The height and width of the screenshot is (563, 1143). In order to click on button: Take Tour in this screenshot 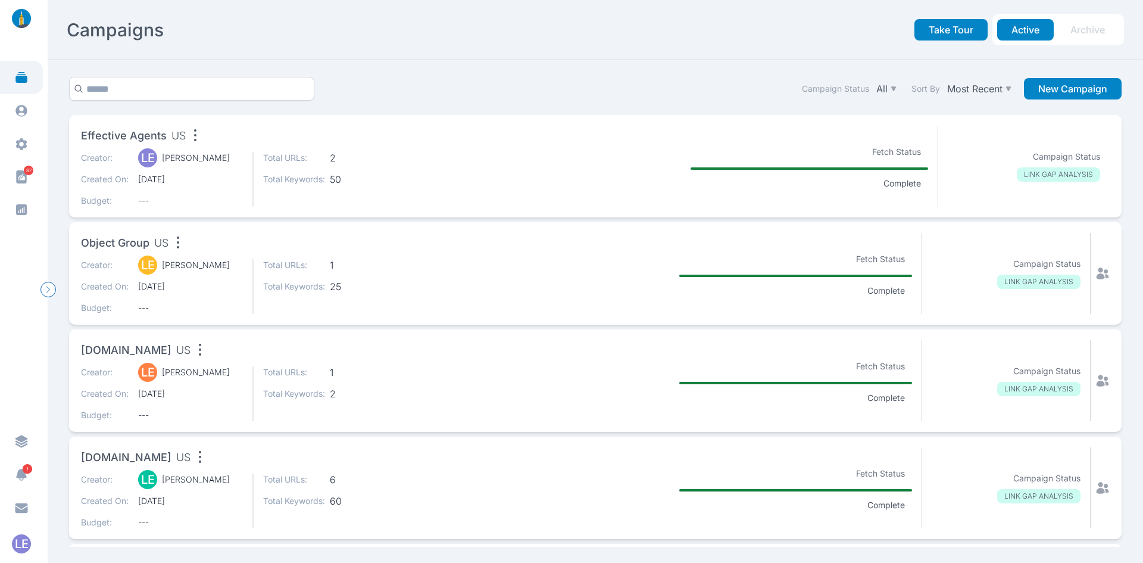, I will do `click(951, 30)`.